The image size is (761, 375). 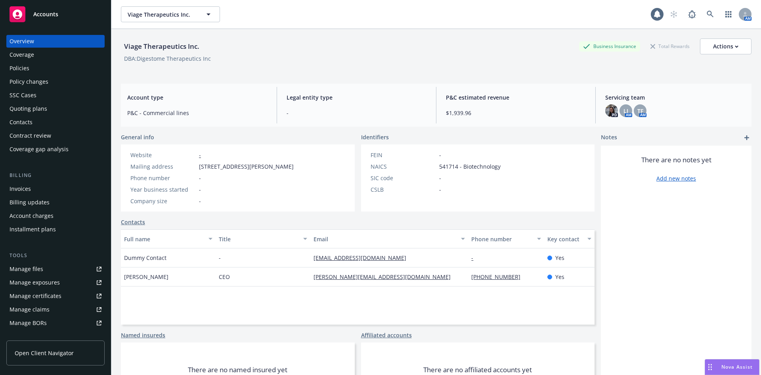 What do you see at coordinates (55, 202) in the screenshot?
I see `a: Billing updates` at bounding box center [55, 202].